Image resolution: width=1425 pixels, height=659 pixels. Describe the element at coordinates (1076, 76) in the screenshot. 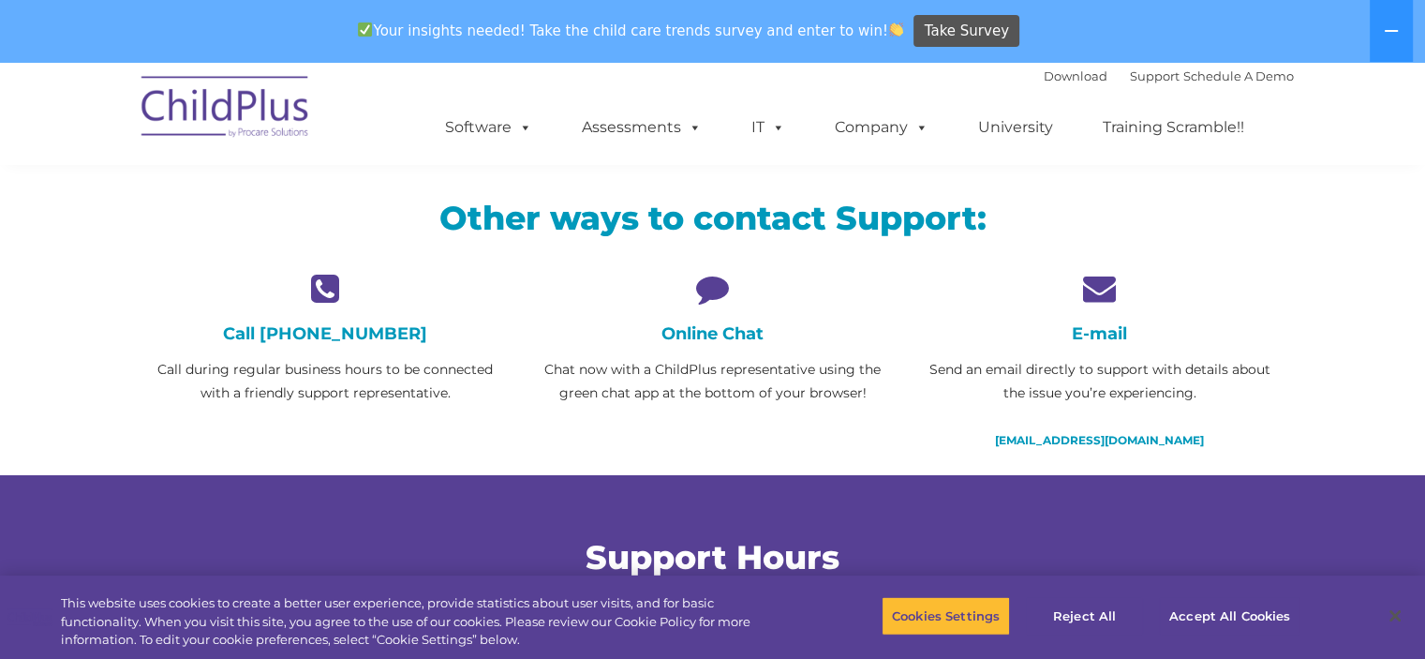

I see `a: Download` at that location.